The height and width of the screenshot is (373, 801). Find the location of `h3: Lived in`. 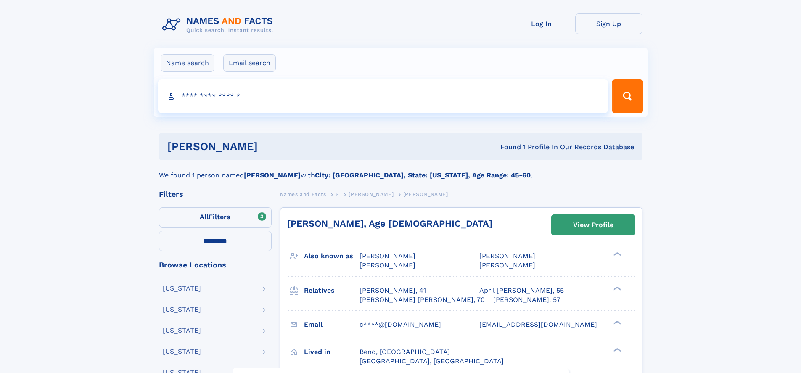

h3: Lived in is located at coordinates (332, 352).